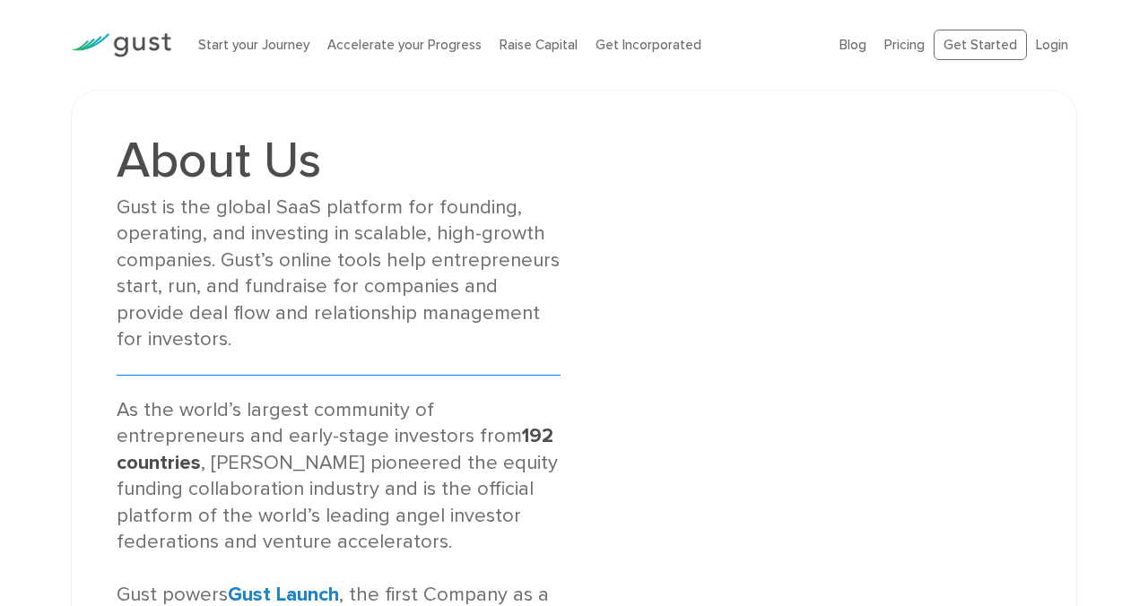 Image resolution: width=1148 pixels, height=606 pixels. What do you see at coordinates (338, 161) in the screenshot?
I see `h1: About Us` at bounding box center [338, 161].